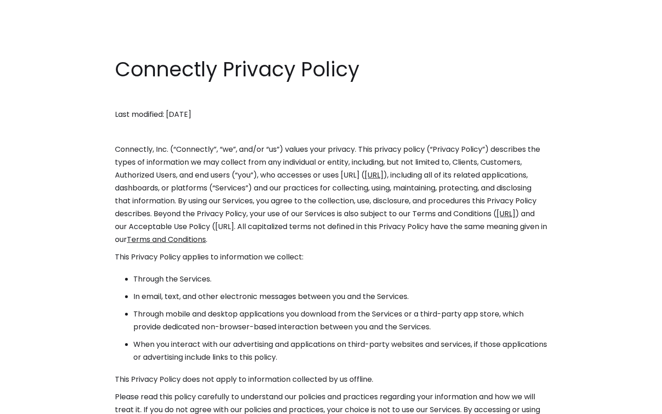  Describe the element at coordinates (331, 194) in the screenshot. I see `p: Connectly, Inc. (“Connectly”, “we”, and/or “us”) values your privacy. This privacy policy (“Priva...` at that location.